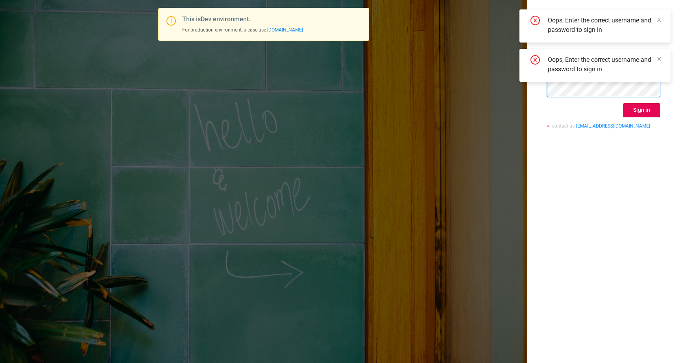 This screenshot has height=363, width=680. Describe the element at coordinates (216, 19) in the screenshot. I see `span: This is Dev environment.` at that location.